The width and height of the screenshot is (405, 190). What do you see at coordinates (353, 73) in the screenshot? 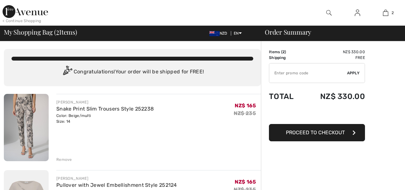
I see `span: Apply` at bounding box center [353, 73].